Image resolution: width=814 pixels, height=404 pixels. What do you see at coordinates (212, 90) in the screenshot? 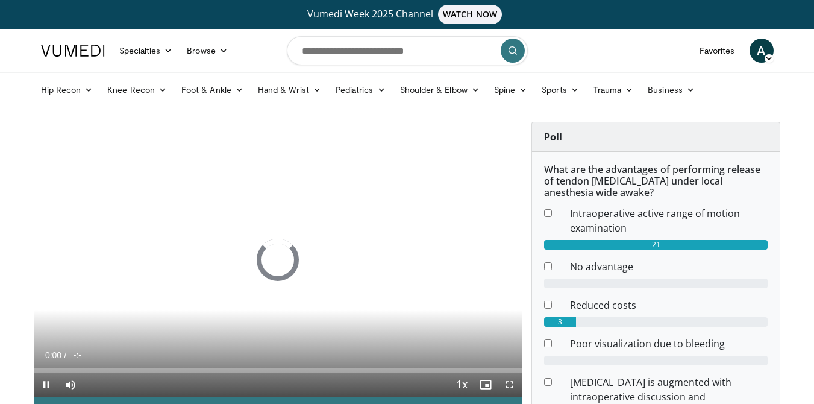
I see `a: Foot & Ankle` at bounding box center [212, 90].